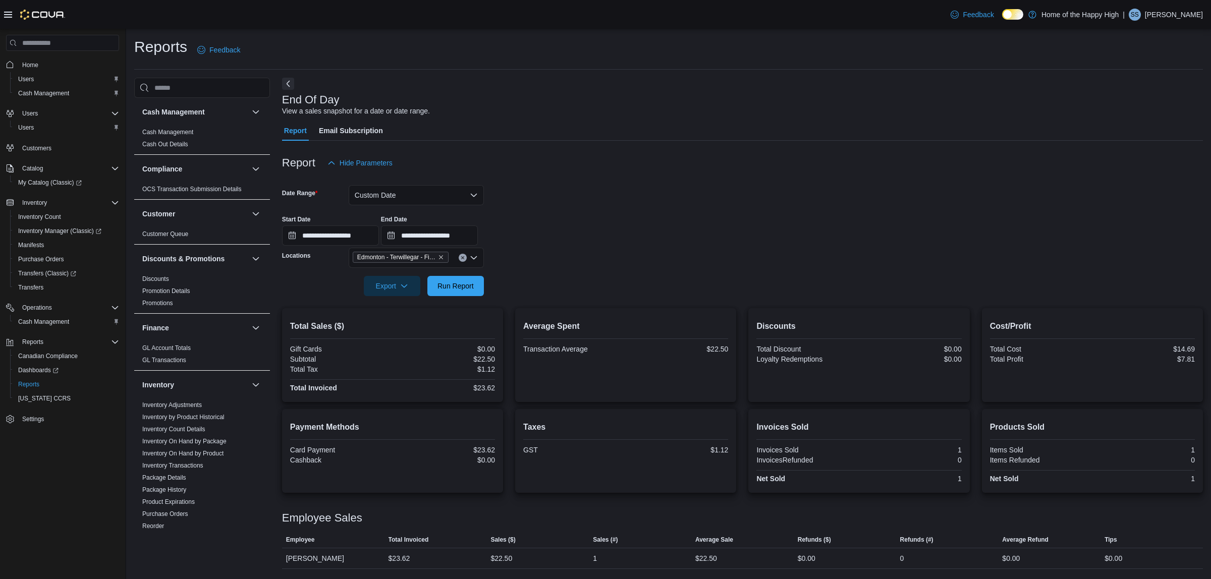 The width and height of the screenshot is (1211, 579). I want to click on h2: Total Sales ($), so click(393, 327).